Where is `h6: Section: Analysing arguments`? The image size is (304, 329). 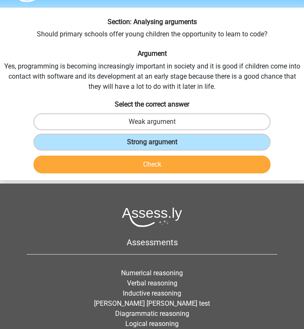
h6: Section: Analysing arguments is located at coordinates (152, 22).